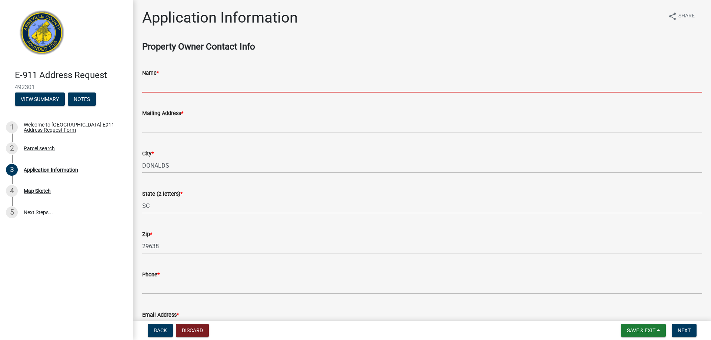 Image resolution: width=711 pixels, height=340 pixels. I want to click on h1: Application Information, so click(220, 18).